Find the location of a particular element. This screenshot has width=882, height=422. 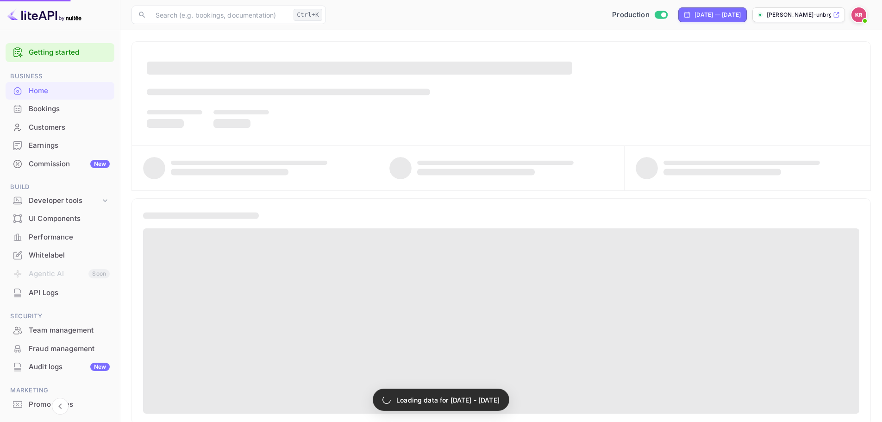

div: Commission is located at coordinates (69, 164).